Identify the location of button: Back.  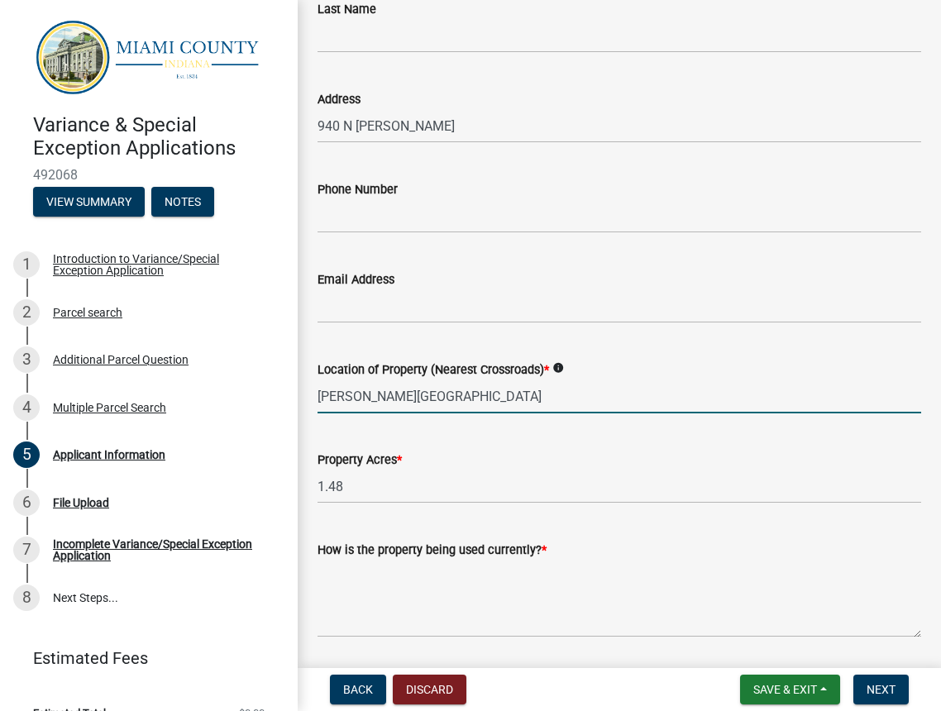
(358, 690).